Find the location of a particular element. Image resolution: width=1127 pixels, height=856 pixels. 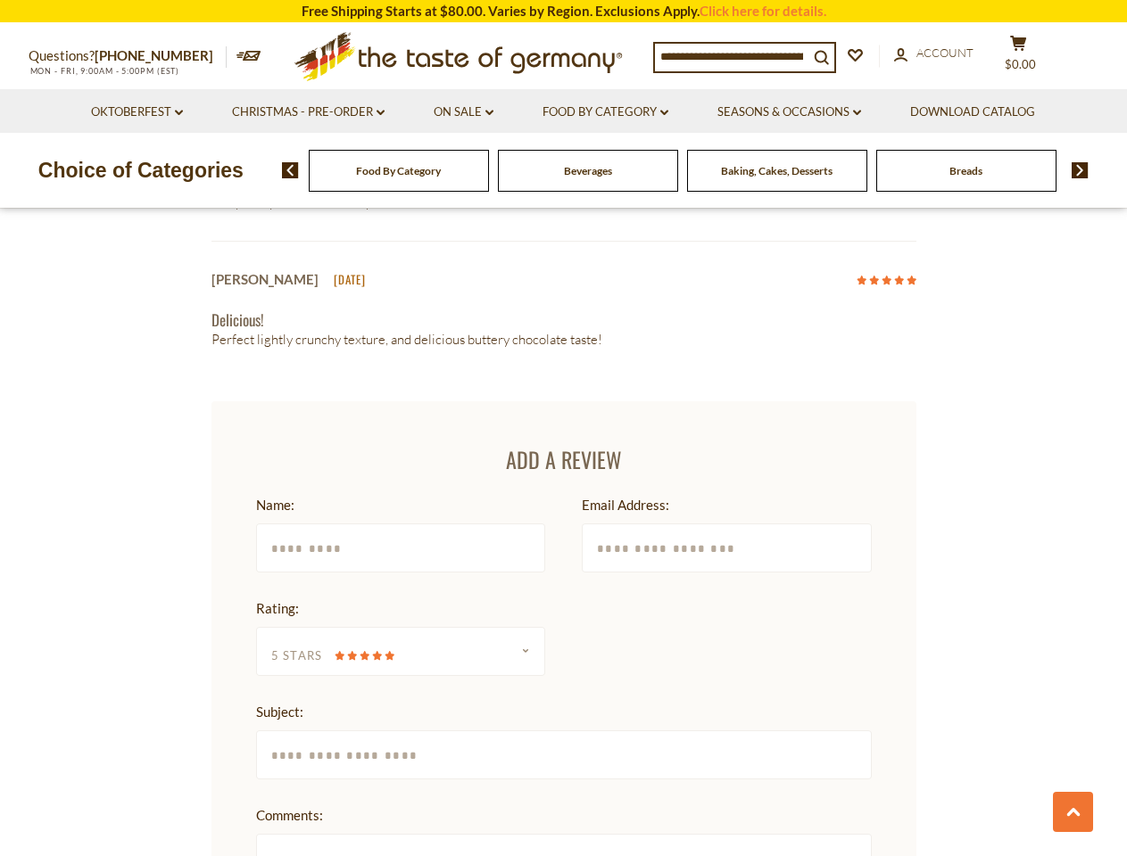

div: Comments: is located at coordinates (559, 815).